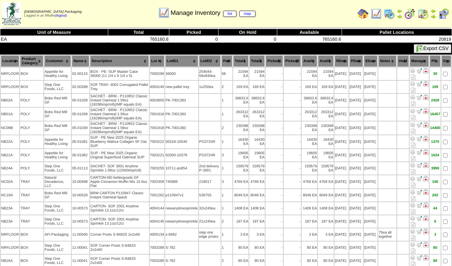 This screenshot has width=452, height=266. What do you see at coordinates (210, 142) in the screenshot?
I see `td: PO3724R` at bounding box center [210, 142].